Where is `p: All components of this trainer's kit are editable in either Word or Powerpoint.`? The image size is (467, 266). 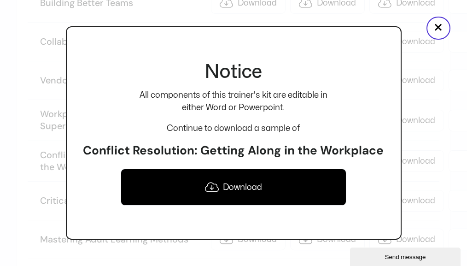
p: All components of this trainer's kit are editable in either Word or Powerpoint. is located at coordinates (233, 101).